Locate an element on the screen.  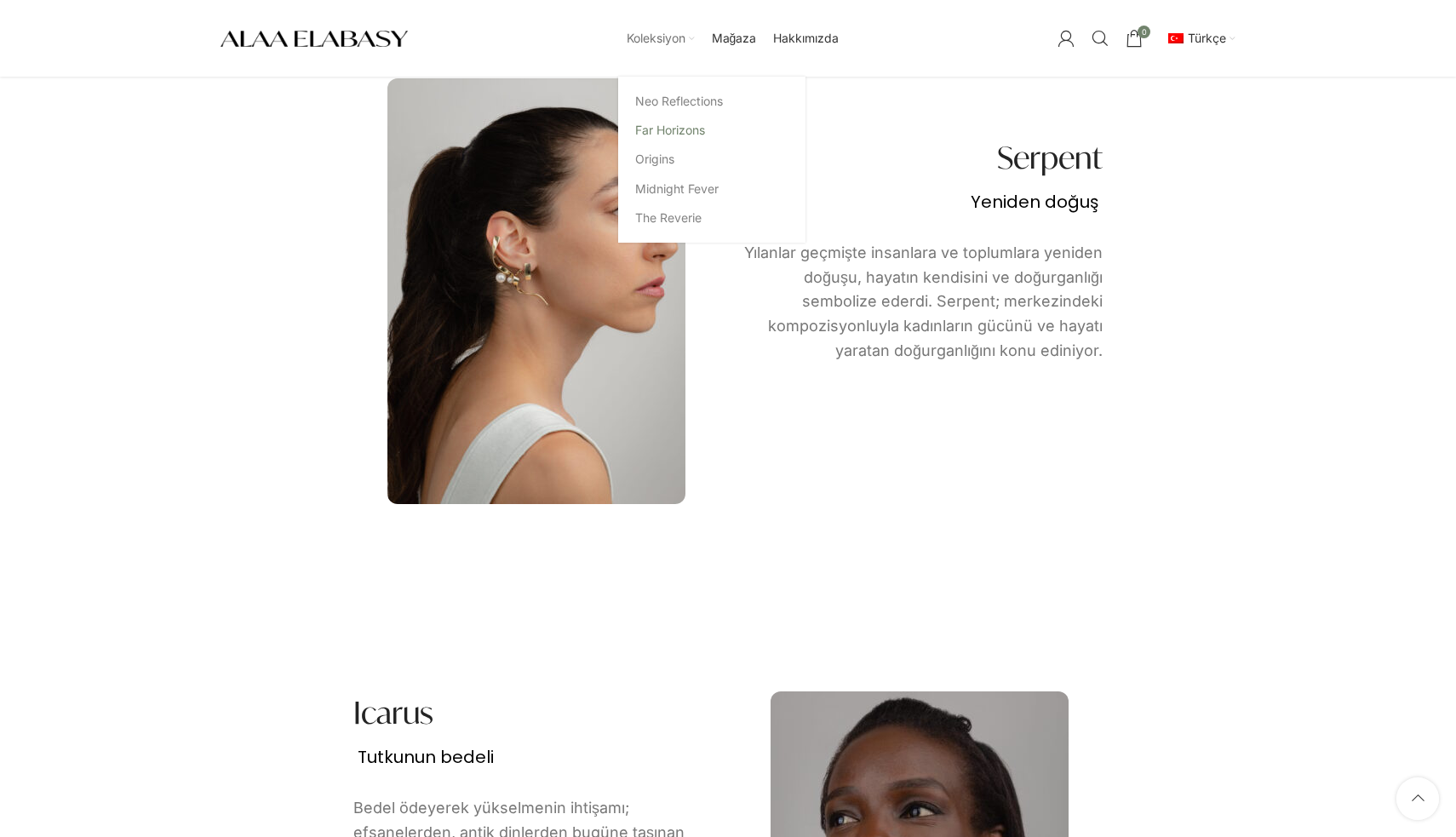
a: Far Horizons is located at coordinates (712, 130).